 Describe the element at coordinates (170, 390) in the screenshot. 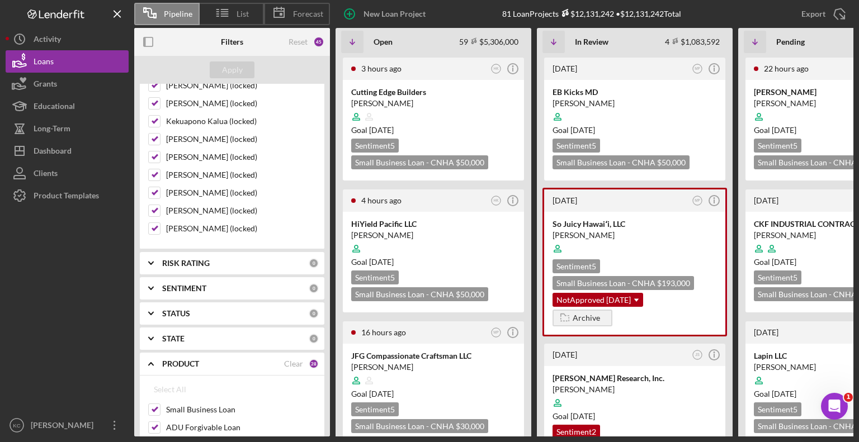

I see `button: Select All` at that location.